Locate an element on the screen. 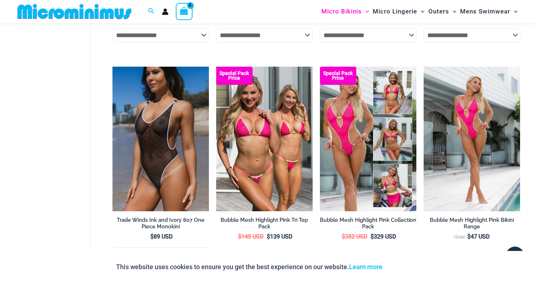  a: Micro BikinisMenu ToggleMenu Toggle is located at coordinates (345, 11).